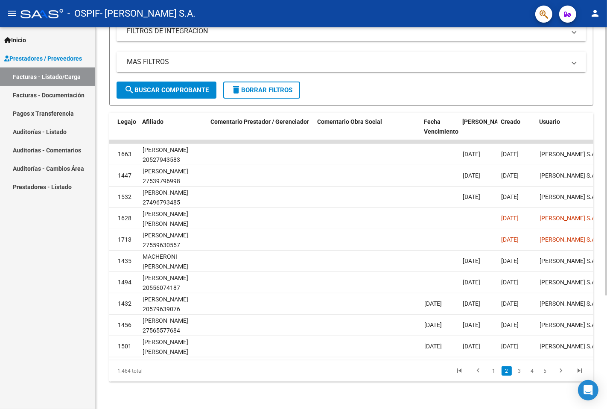 The width and height of the screenshot is (607, 409). Describe the element at coordinates (350, 122) in the screenshot. I see `span: Comentario Obra Social` at that location.